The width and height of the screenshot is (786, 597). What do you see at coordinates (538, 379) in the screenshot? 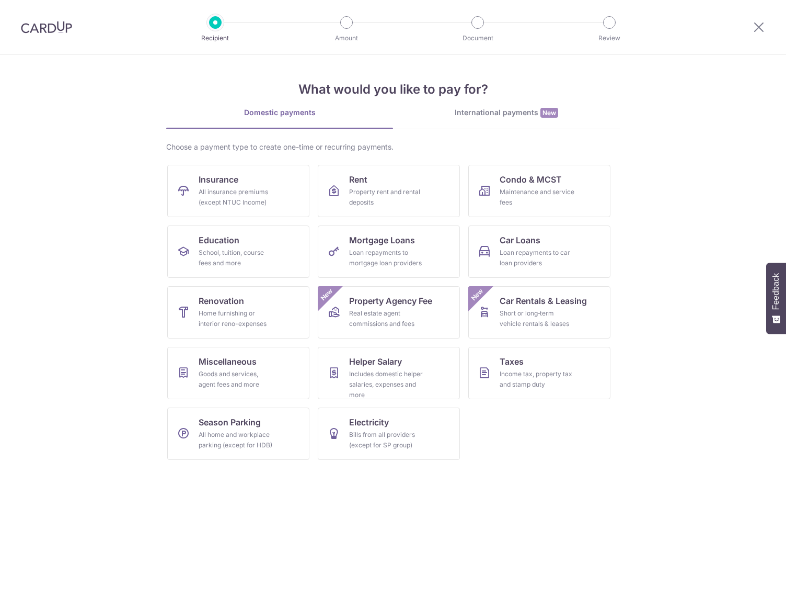
I see `div: Income tax, property tax and stamp duty` at bounding box center [538, 379].